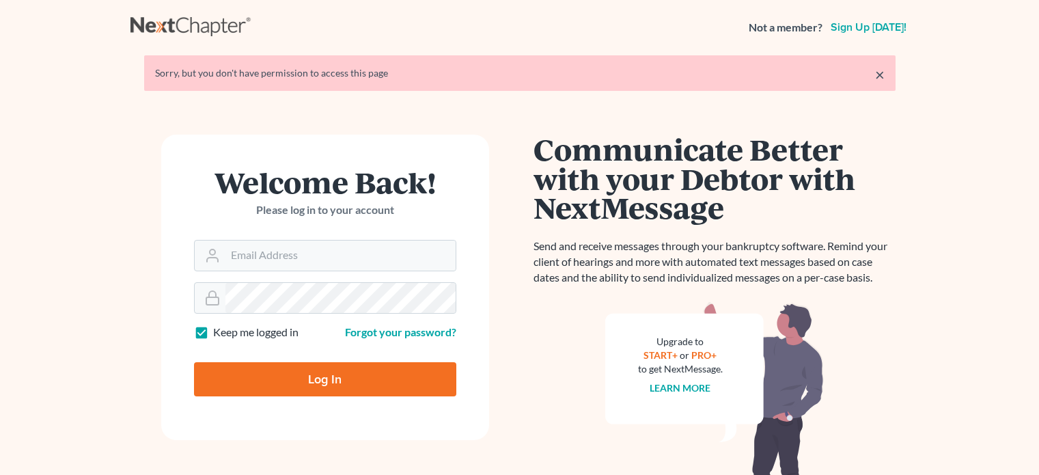 Image resolution: width=1039 pixels, height=475 pixels. I want to click on span: or, so click(684, 354).